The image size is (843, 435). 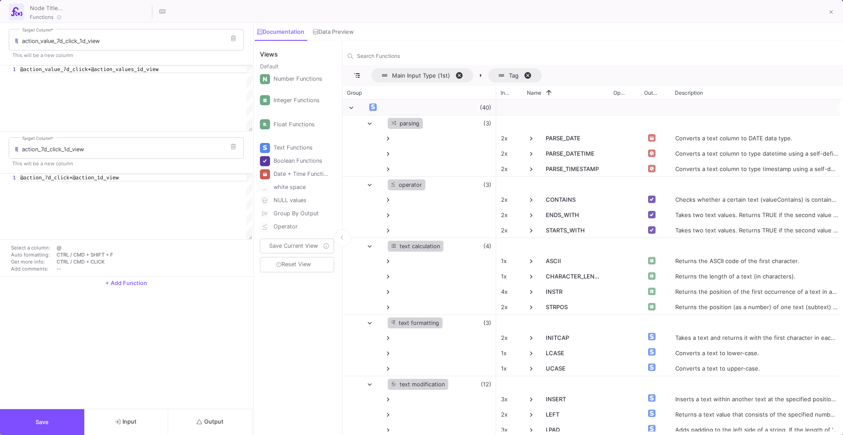 I want to click on div: Boolean Functions, so click(x=301, y=161).